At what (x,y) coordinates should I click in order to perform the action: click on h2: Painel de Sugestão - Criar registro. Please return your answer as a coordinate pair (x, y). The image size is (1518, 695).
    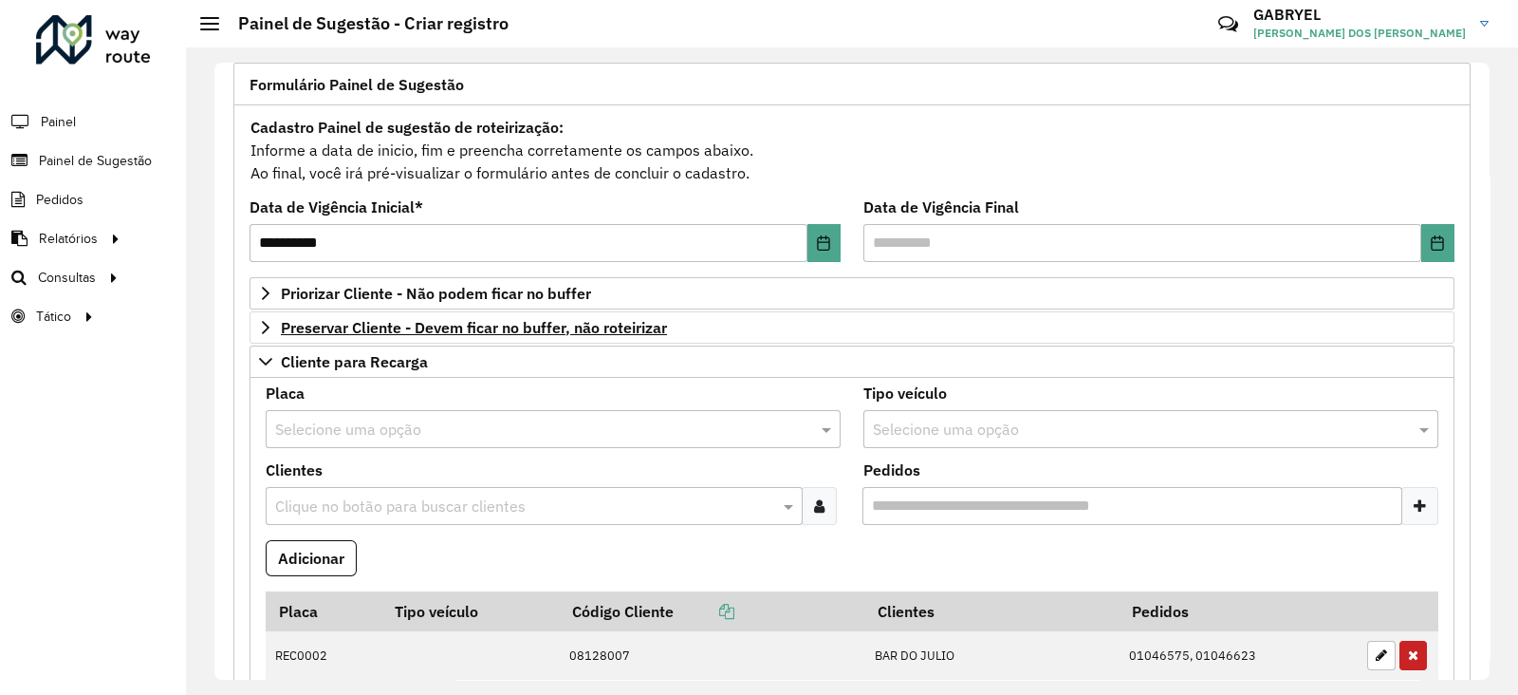
    Looking at the image, I should click on (363, 24).